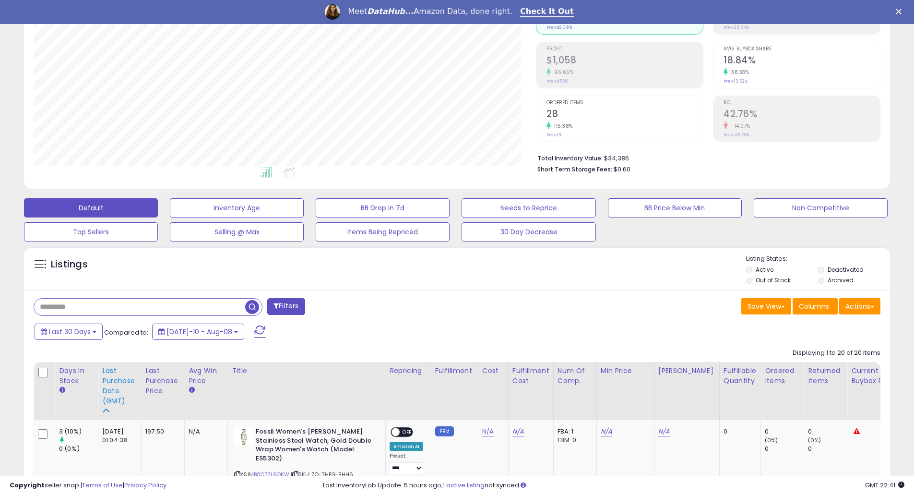  What do you see at coordinates (27, 485) in the screenshot?
I see `strong: Copyright` at bounding box center [27, 485].